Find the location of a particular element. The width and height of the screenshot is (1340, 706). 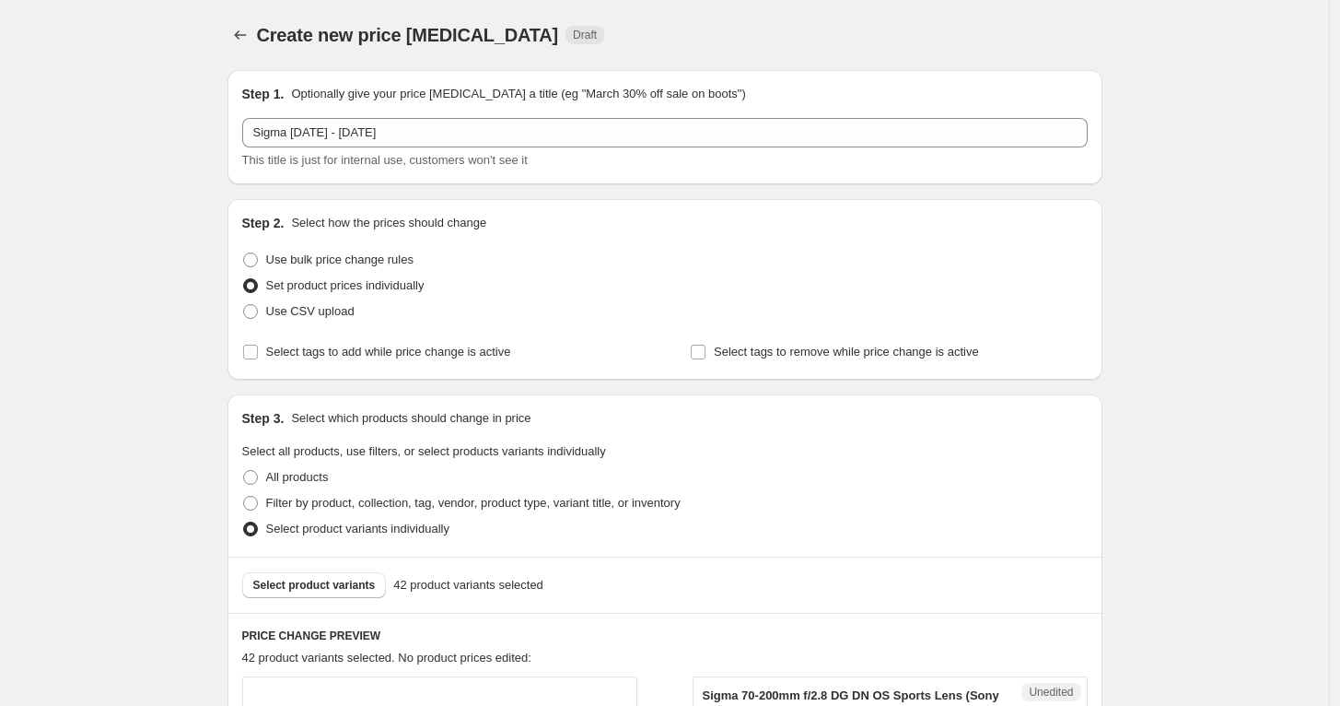

h2: Step 3. is located at coordinates (263, 418).